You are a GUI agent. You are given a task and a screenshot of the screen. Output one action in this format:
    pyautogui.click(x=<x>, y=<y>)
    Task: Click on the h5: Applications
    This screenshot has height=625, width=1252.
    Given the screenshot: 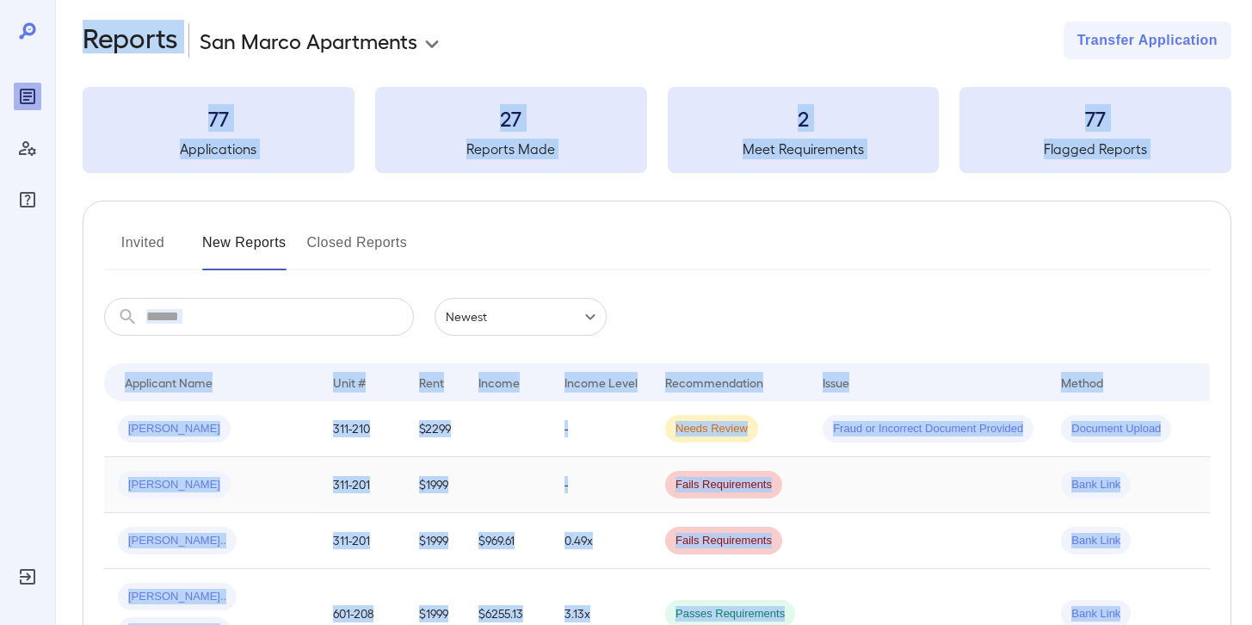 What is the action you would take?
    pyautogui.click(x=219, y=149)
    